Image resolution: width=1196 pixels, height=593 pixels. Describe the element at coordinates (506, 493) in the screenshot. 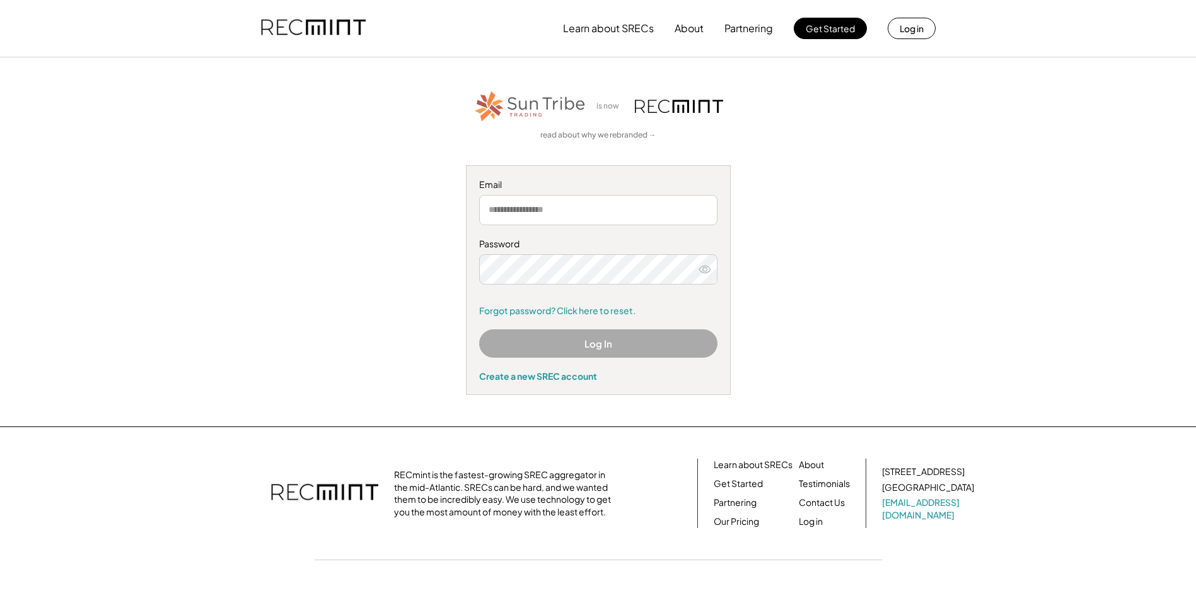

I see `div: RECmint is the fastest-growing SREC aggregator in the mid-Atlantic. SRECs can be hard, and we wan...` at that location.